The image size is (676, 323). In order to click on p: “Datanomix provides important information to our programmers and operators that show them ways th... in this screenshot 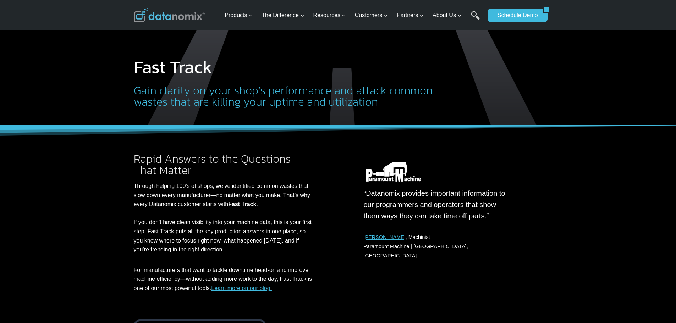, I will do `click(435, 205)`.